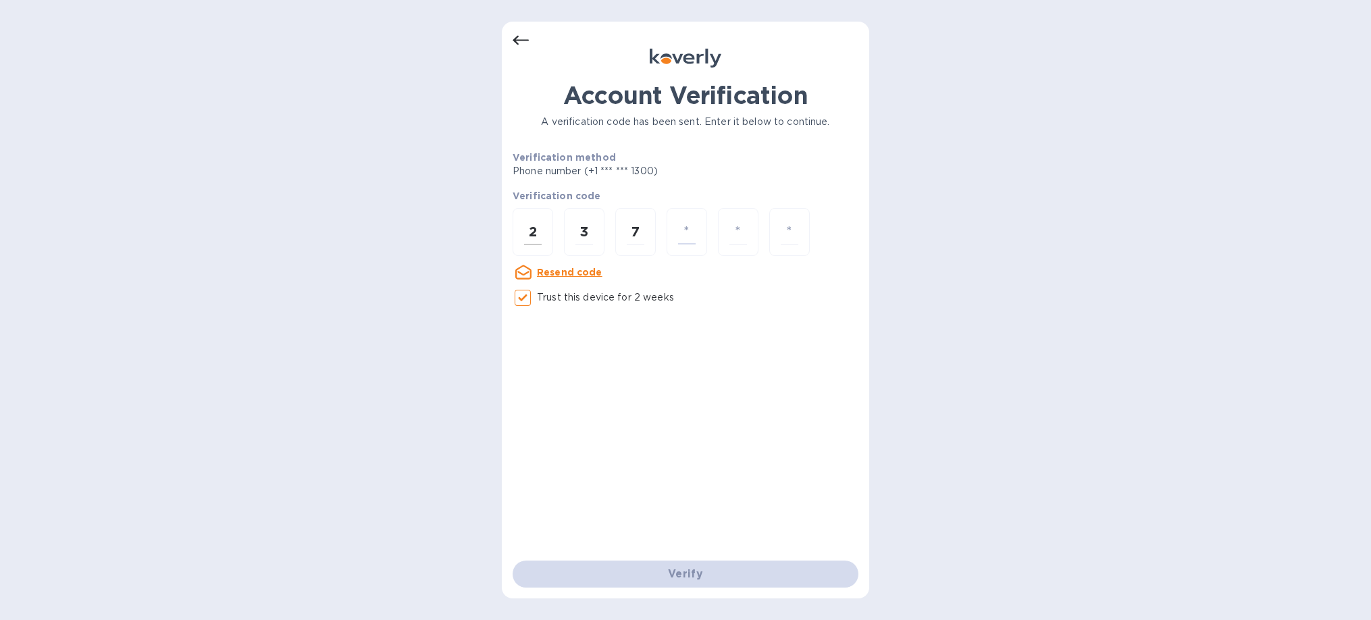  Describe the element at coordinates (570, 272) in the screenshot. I see `u: Resend code` at that location.